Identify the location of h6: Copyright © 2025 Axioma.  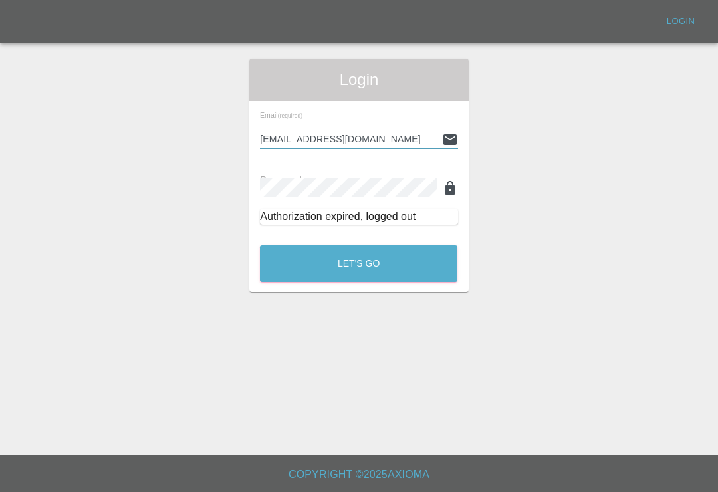
(359, 474).